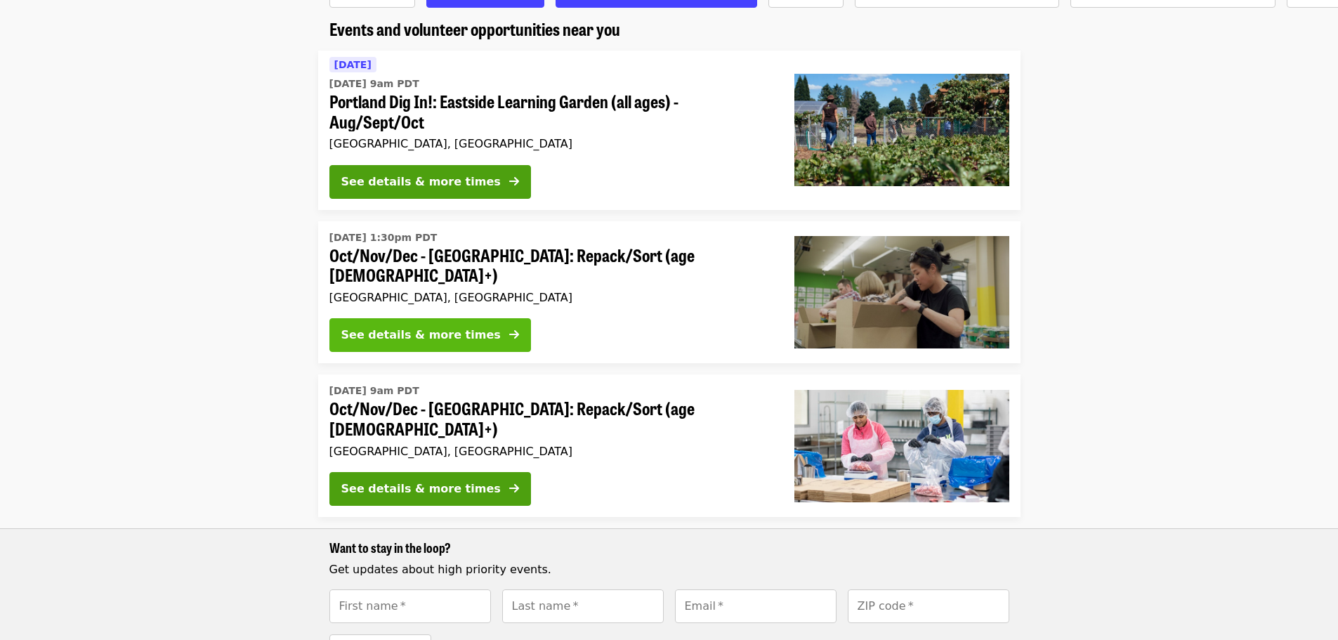 The height and width of the screenshot is (640, 1338). Describe the element at coordinates (669, 292) in the screenshot. I see `a: See details for "Oct/Nov/Dec - Portland: Repack/Sort (age 8+)"` at that location.